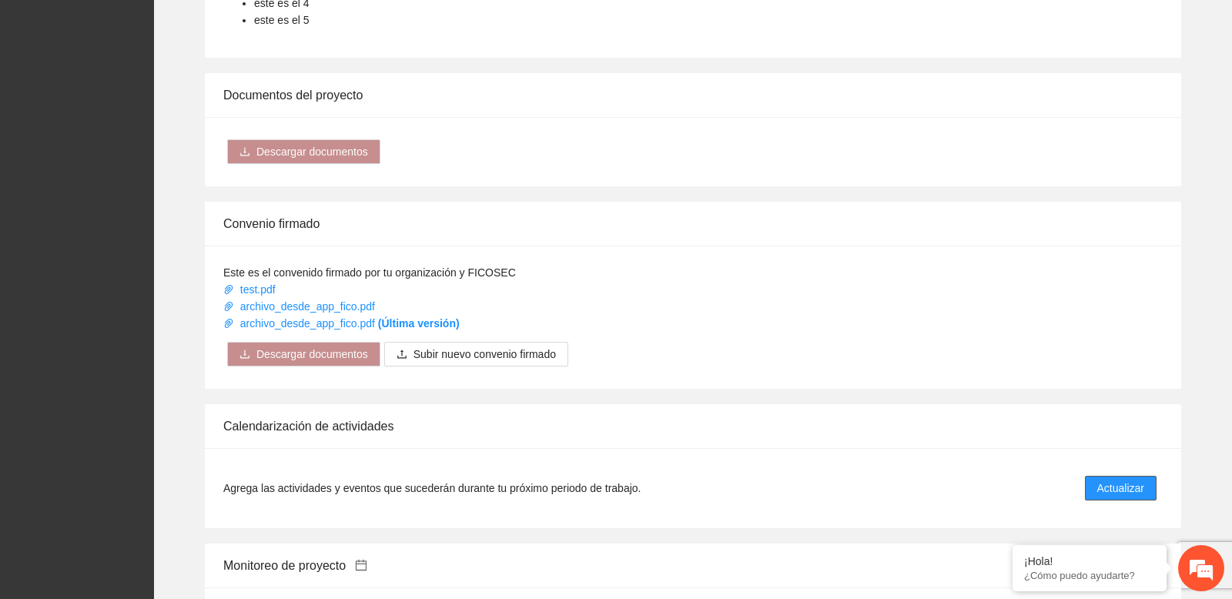 The image size is (1232, 599). Describe the element at coordinates (370, 273) in the screenshot. I see `span: Este es el convenido firmado por tu organización y FICOSEC` at that location.